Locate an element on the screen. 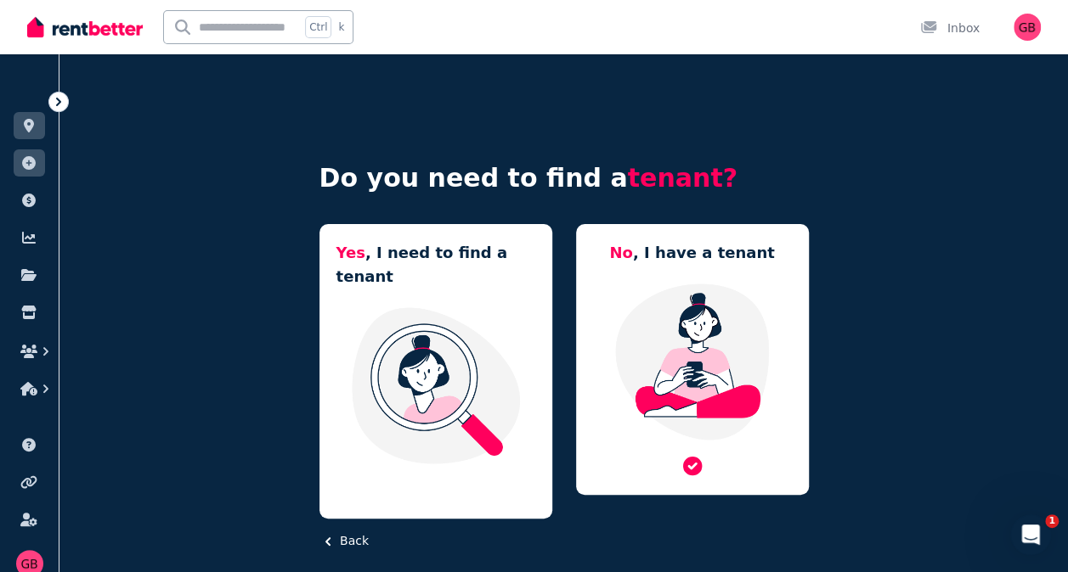 The height and width of the screenshot is (572, 1068). span: No is located at coordinates (620, 252).